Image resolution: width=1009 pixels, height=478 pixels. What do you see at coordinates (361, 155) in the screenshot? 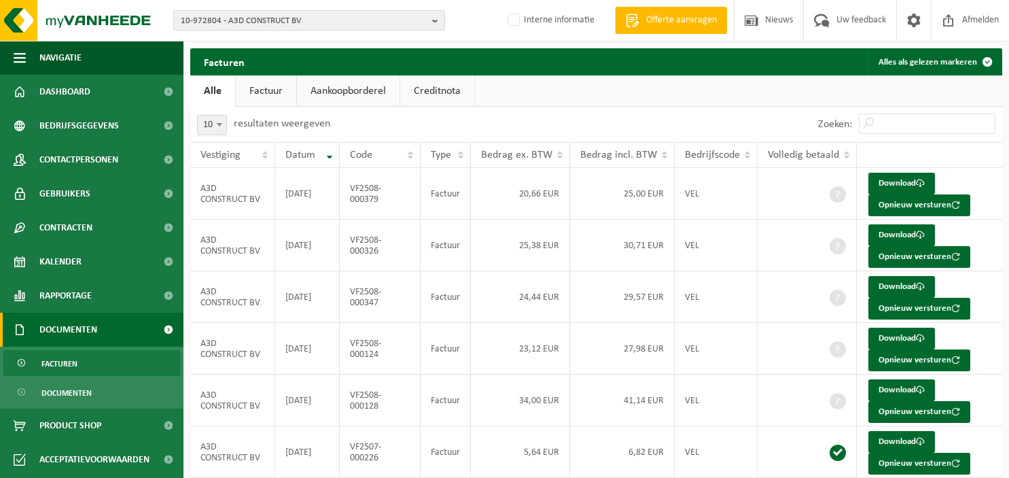
I see `span: Code` at bounding box center [361, 155].